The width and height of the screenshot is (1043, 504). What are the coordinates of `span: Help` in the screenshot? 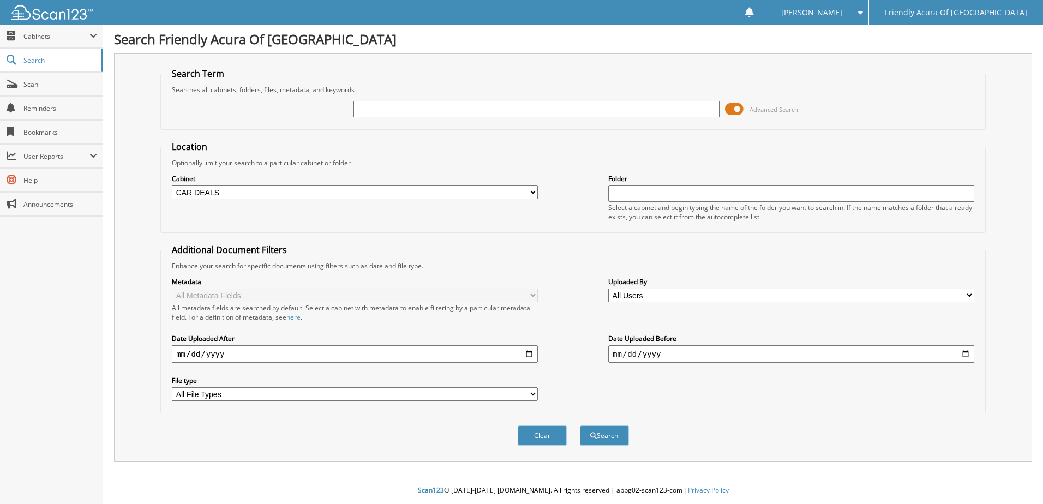 It's located at (60, 180).